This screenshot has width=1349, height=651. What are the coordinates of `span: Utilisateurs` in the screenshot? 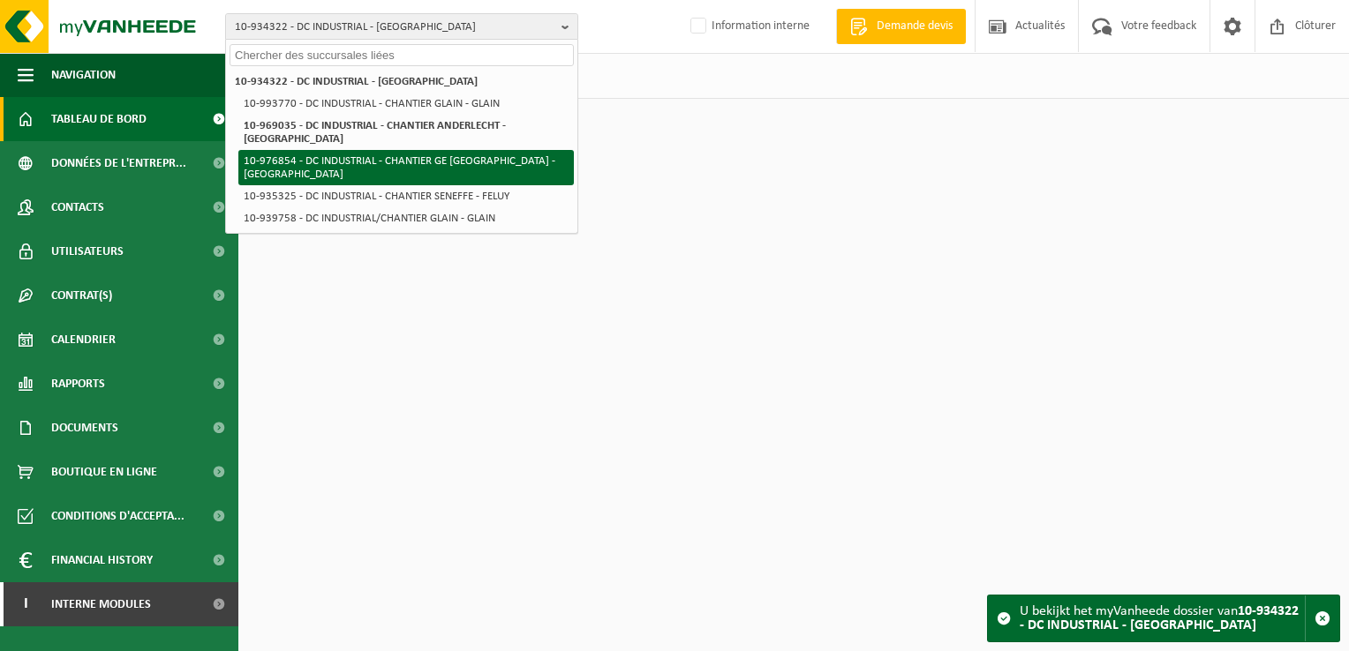 It's located at (87, 252).